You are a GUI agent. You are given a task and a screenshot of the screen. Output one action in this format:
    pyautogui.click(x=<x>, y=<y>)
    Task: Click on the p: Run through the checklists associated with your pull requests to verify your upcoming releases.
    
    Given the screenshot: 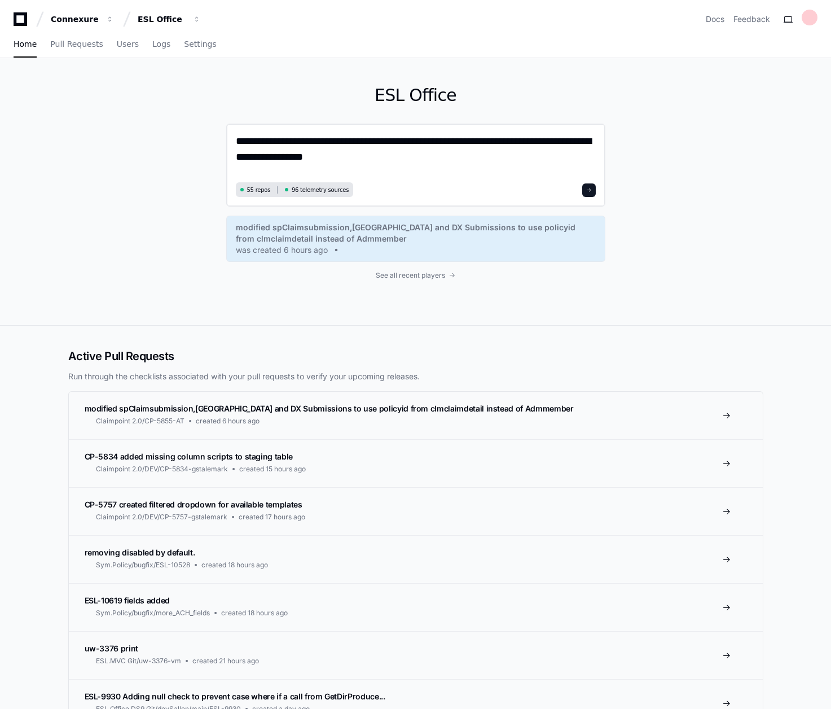 What is the action you would take?
    pyautogui.click(x=416, y=376)
    